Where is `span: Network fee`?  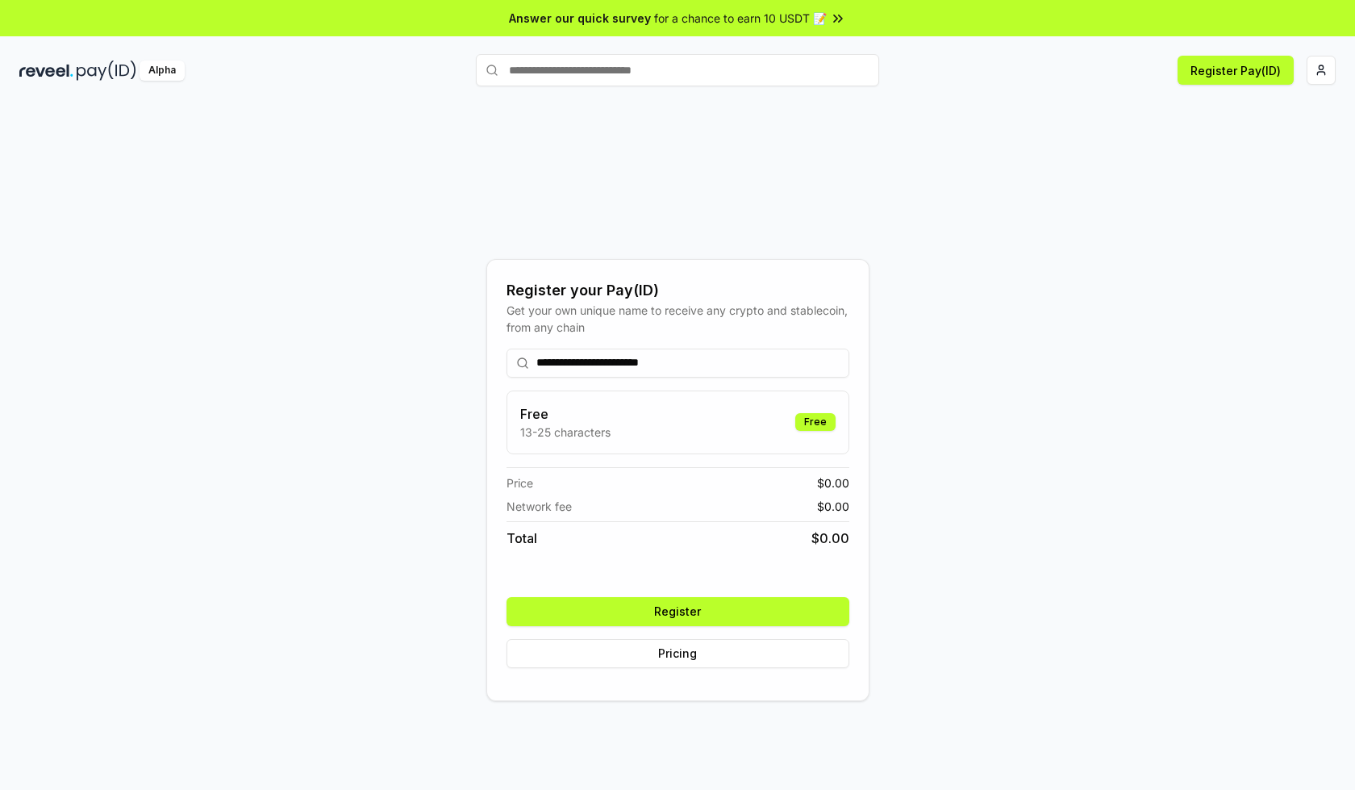
span: Network fee is located at coordinates (539, 506).